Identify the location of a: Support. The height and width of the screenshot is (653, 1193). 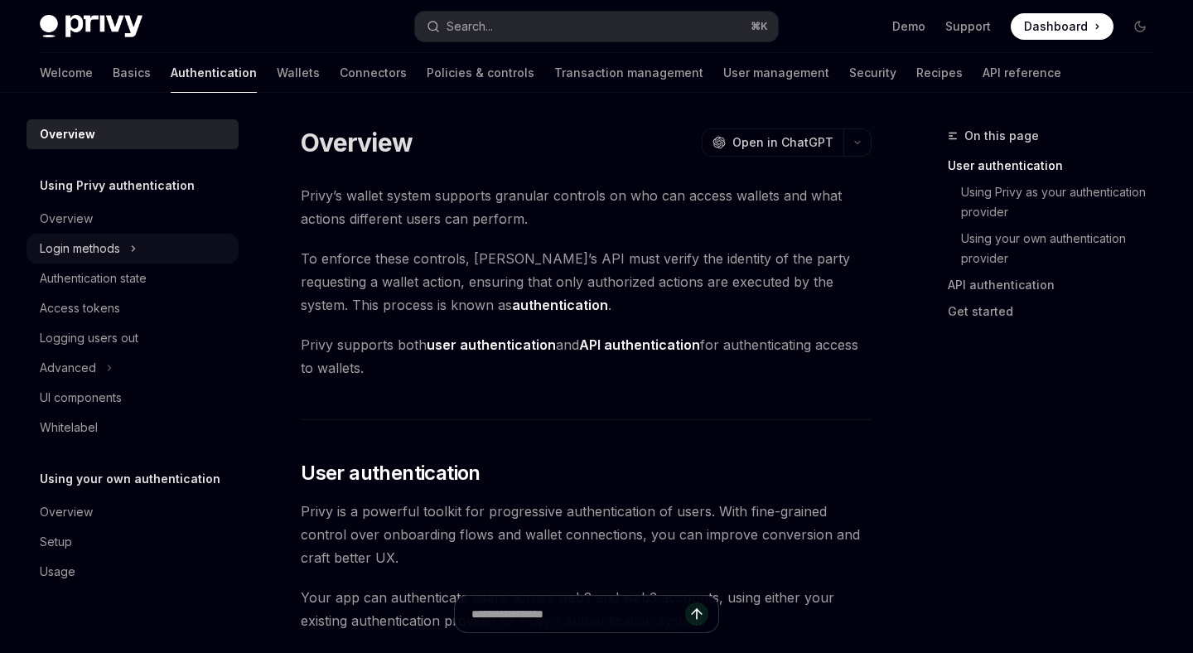
(968, 27).